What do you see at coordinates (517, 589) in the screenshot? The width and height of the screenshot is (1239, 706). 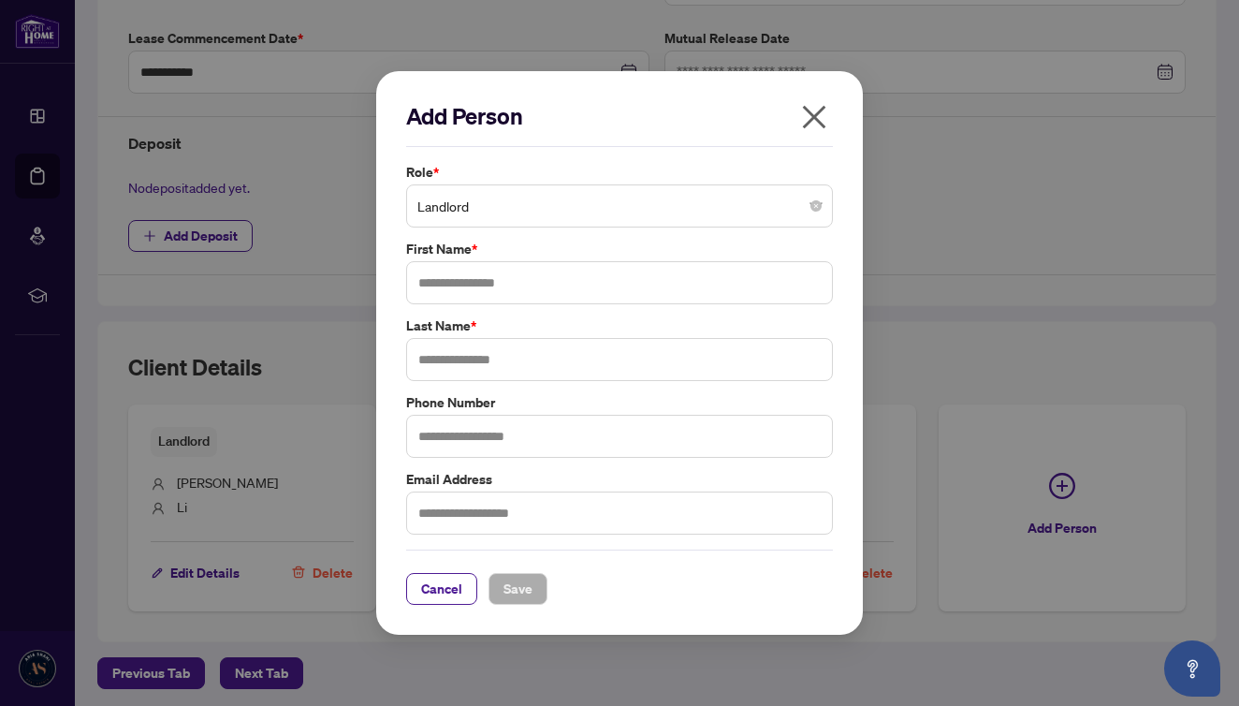 I see `button: Save` at bounding box center [517, 589].